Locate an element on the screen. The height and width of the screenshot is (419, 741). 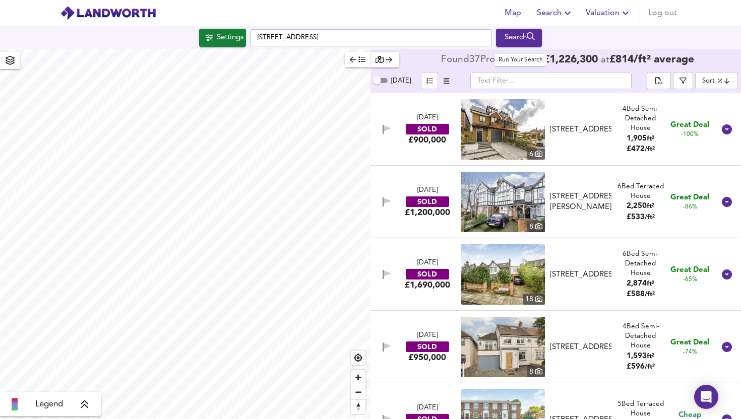
a: property thumbnail 18 is located at coordinates (503, 275).